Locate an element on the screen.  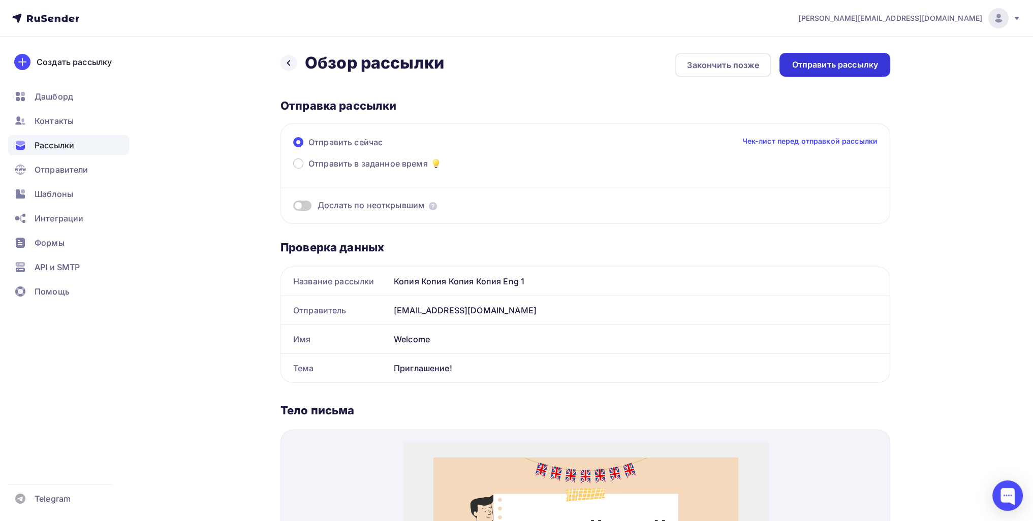
div: Тело письма is located at coordinates (585, 411).